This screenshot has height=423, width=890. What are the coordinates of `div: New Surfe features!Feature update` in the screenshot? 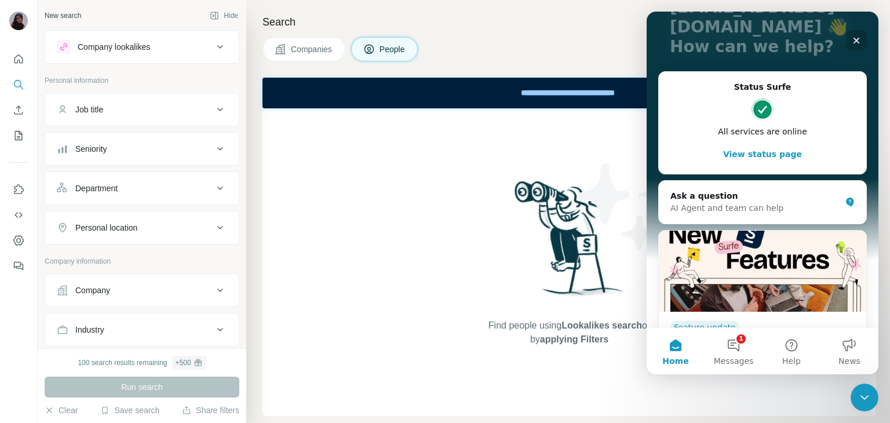 It's located at (116, 292).